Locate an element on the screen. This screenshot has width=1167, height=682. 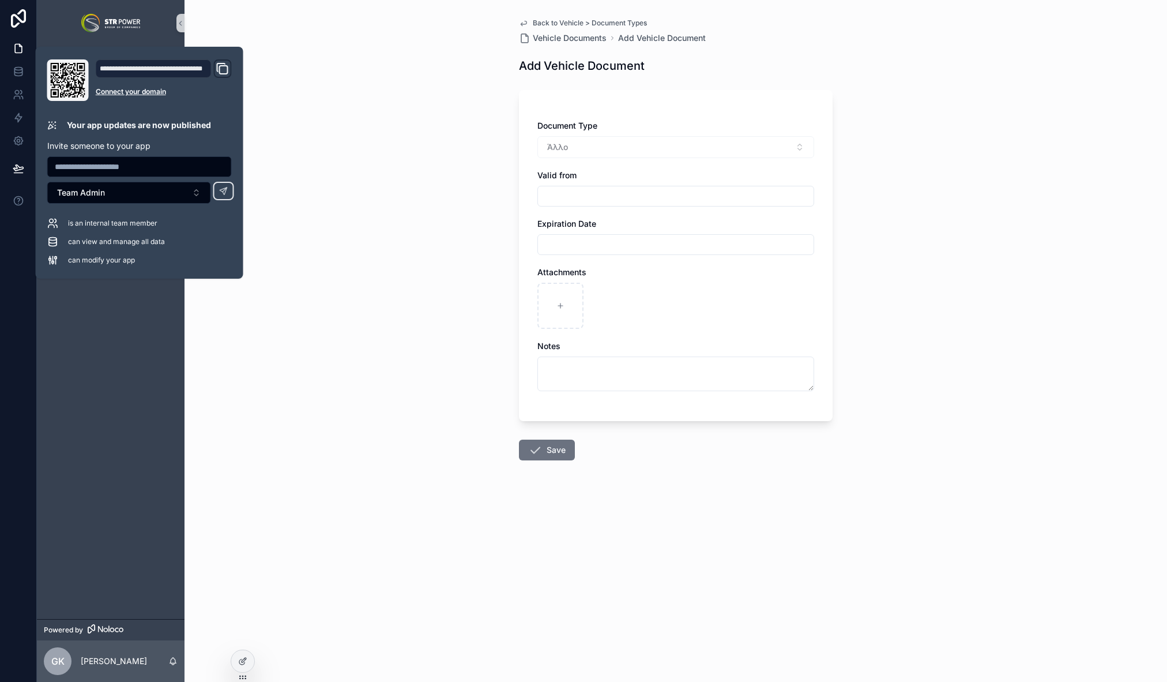
span: GK is located at coordinates (58, 661).